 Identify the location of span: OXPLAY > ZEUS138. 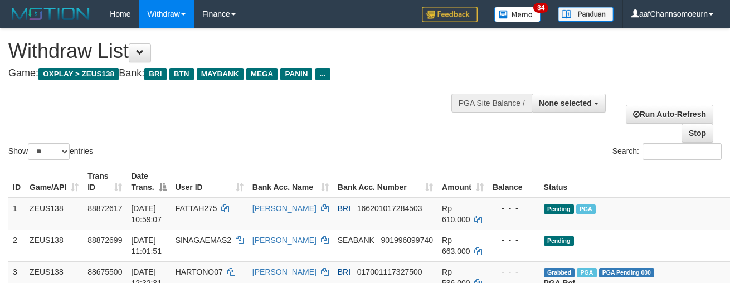
(79, 74).